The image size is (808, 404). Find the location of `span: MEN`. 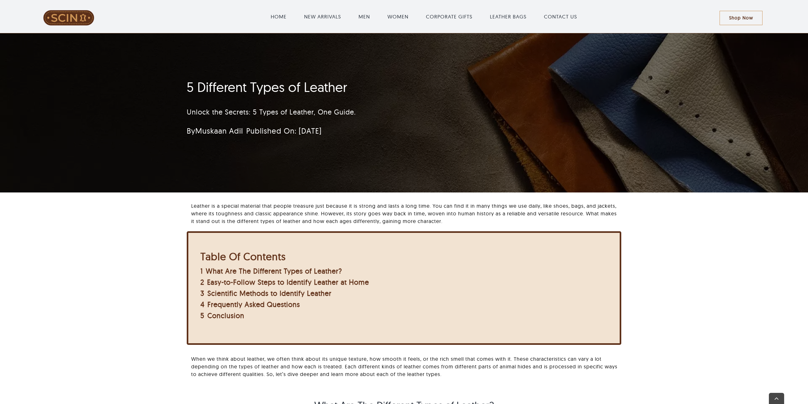

span: MEN is located at coordinates (364, 17).